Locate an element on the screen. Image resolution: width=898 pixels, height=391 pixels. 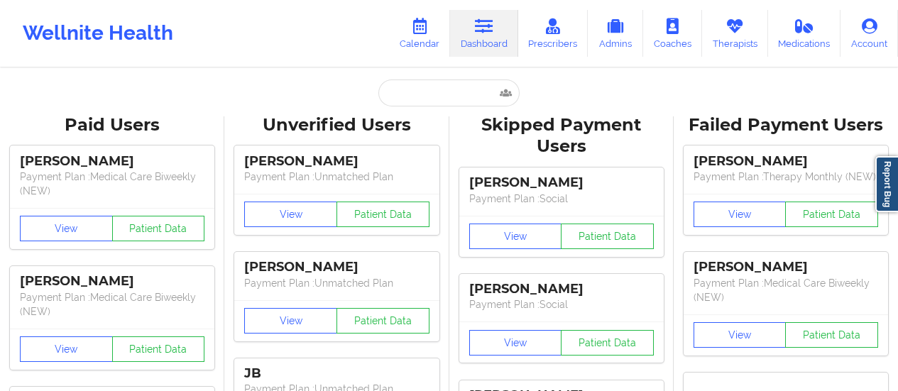
a: Report Bug is located at coordinates (886, 184).